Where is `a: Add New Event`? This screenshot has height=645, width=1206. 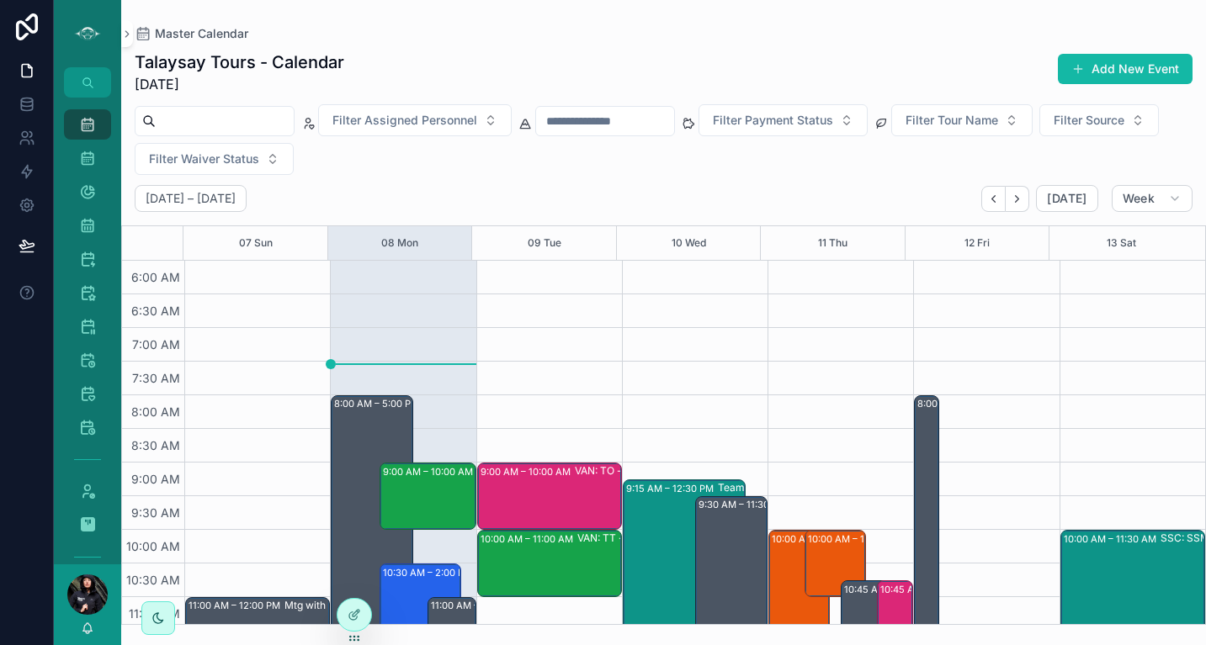 a: Add New Event is located at coordinates (1125, 69).